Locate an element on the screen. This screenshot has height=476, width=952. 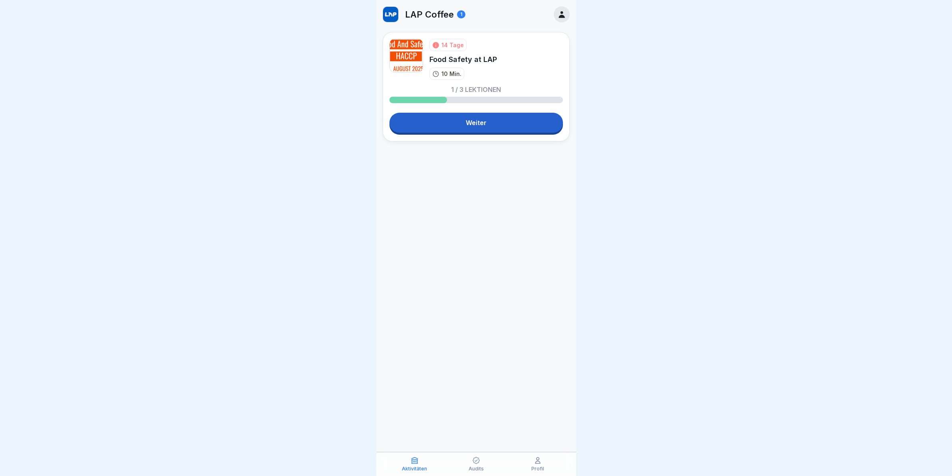
p: Audits is located at coordinates (476, 469).